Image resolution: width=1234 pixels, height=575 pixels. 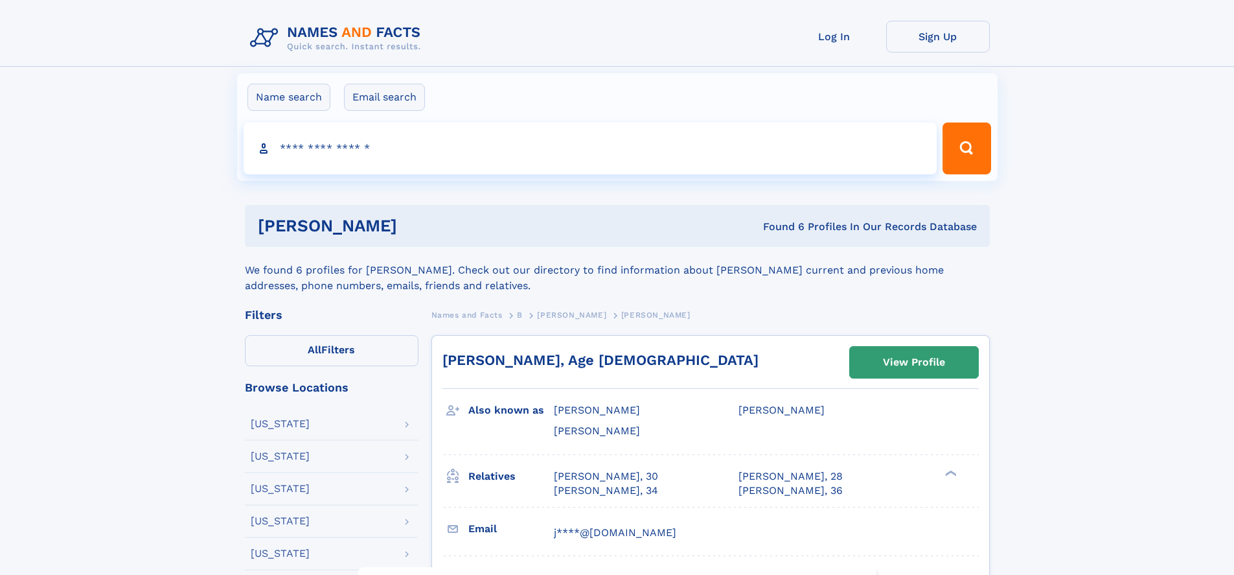 I want to click on h3: Also known as, so click(x=511, y=410).